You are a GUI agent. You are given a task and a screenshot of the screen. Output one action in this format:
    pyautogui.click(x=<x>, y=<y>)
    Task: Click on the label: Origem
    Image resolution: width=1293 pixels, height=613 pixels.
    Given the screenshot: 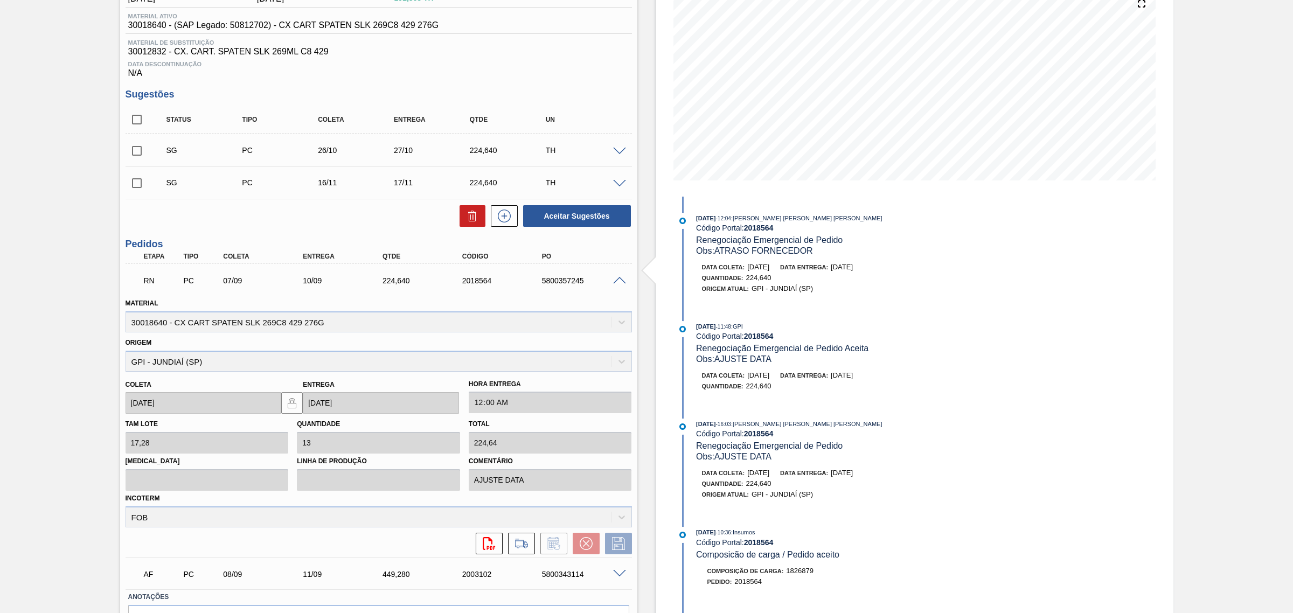 What is the action you would take?
    pyautogui.click(x=138, y=343)
    